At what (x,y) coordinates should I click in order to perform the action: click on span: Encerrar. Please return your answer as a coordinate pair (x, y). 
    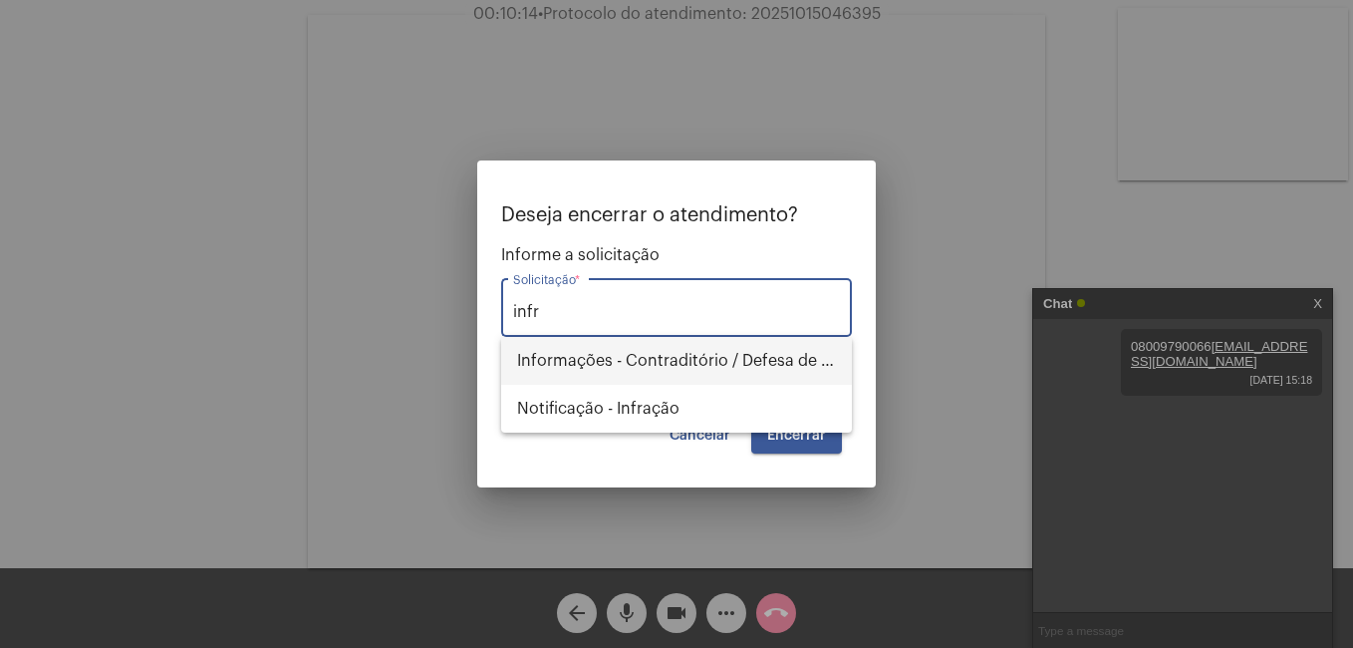
    Looking at the image, I should click on (796, 436).